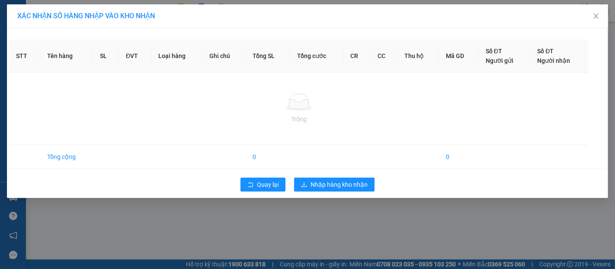 This screenshot has width=615, height=269. Describe the element at coordinates (67, 157) in the screenshot. I see `td: Tổng cộng` at that location.